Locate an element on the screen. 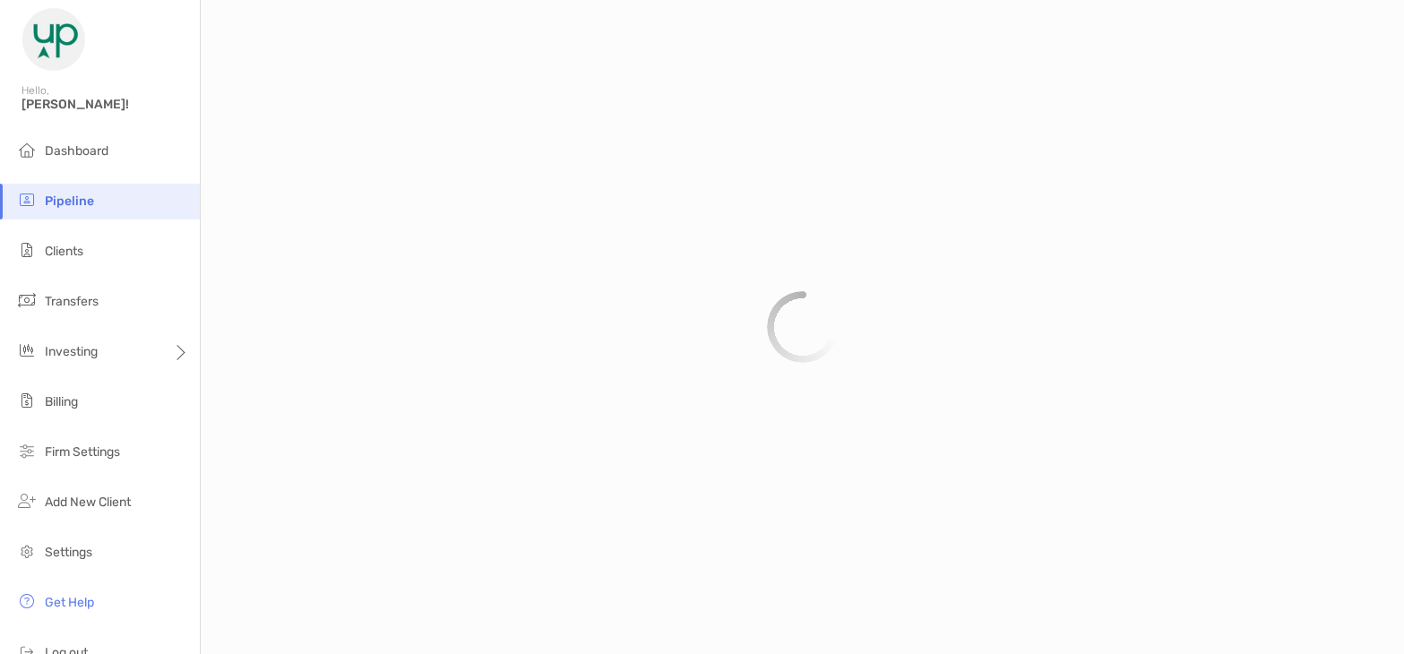 This screenshot has height=654, width=1404. img: get-help icon is located at coordinates (27, 601).